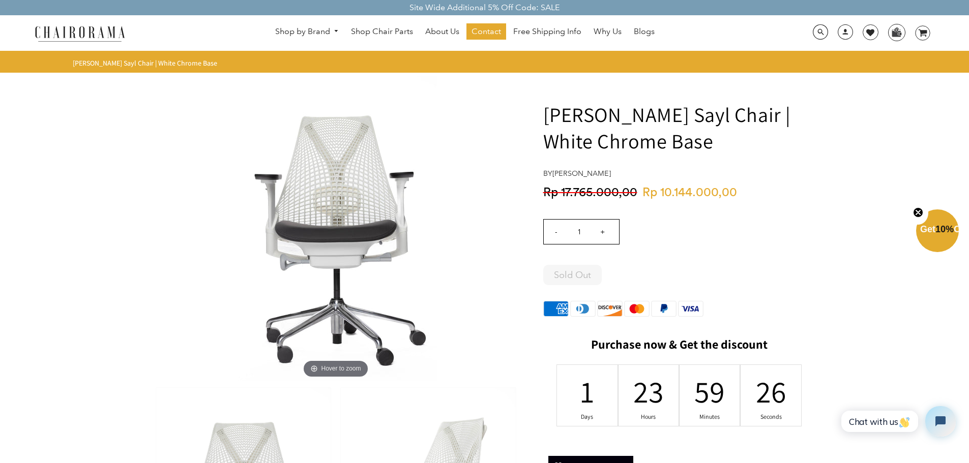  Describe the element at coordinates (465, 33) in the screenshot. I see `nav: DesktopNavigation` at that location.